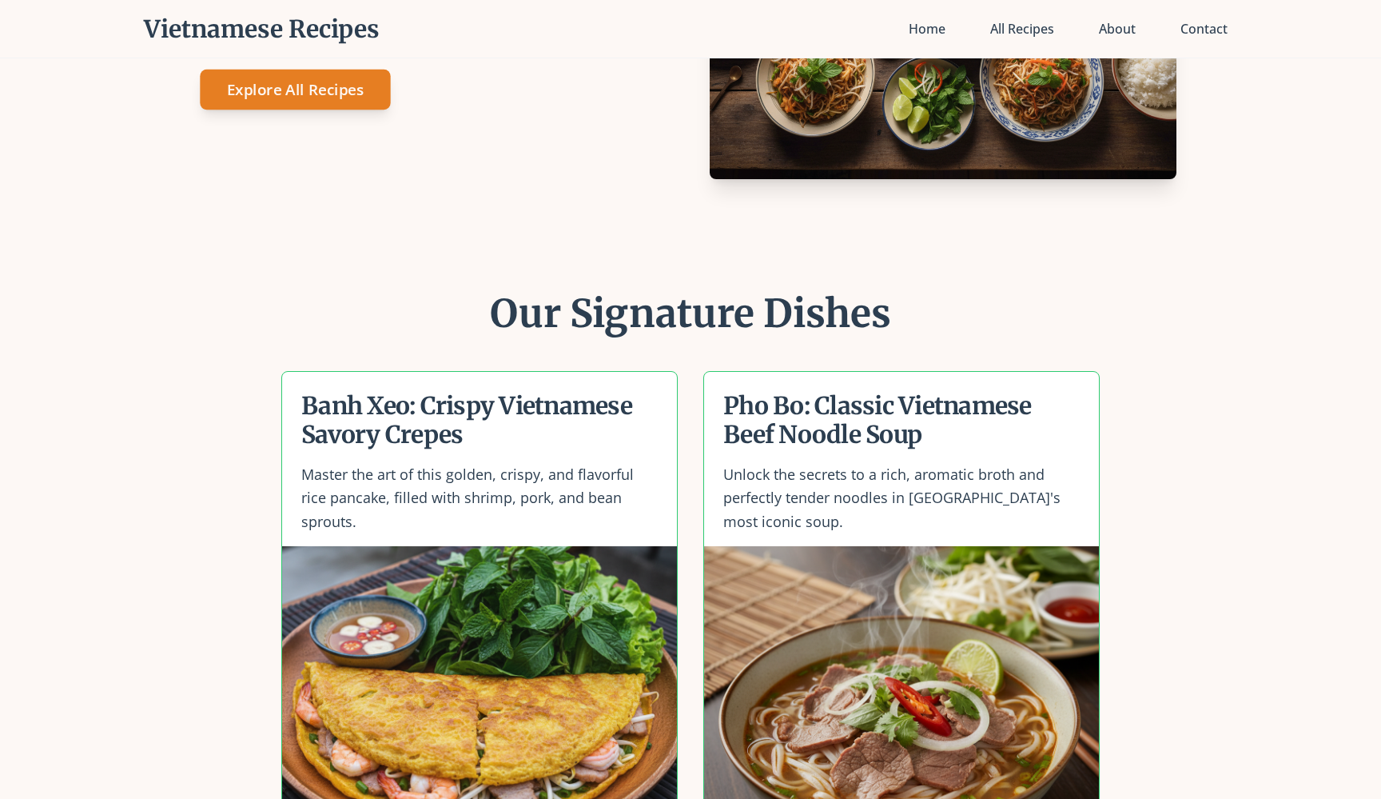 The width and height of the screenshot is (1381, 799). What do you see at coordinates (1204, 29) in the screenshot?
I see `a: Contact` at bounding box center [1204, 29].